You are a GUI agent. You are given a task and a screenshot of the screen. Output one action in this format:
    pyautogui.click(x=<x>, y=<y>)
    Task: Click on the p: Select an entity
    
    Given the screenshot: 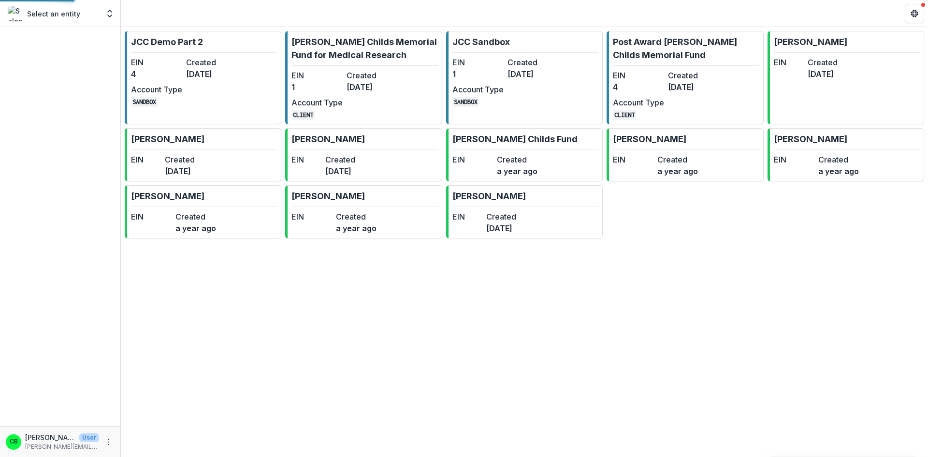 What is the action you would take?
    pyautogui.click(x=54, y=14)
    